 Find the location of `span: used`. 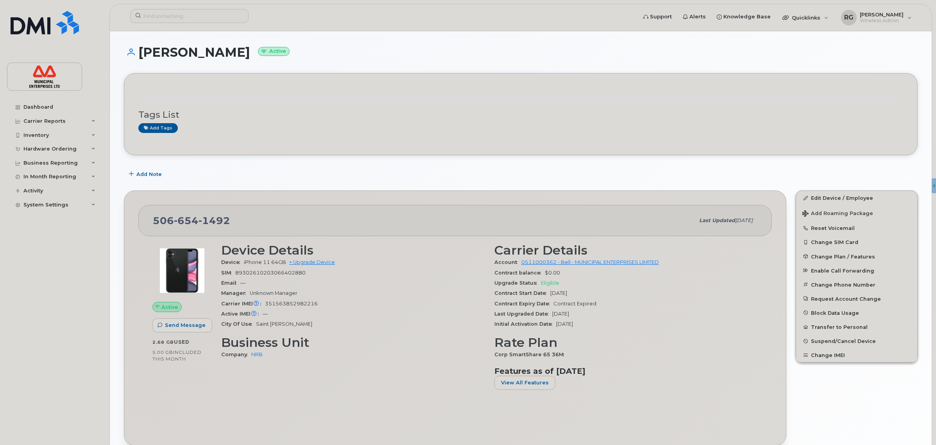

span: used is located at coordinates (182, 342).